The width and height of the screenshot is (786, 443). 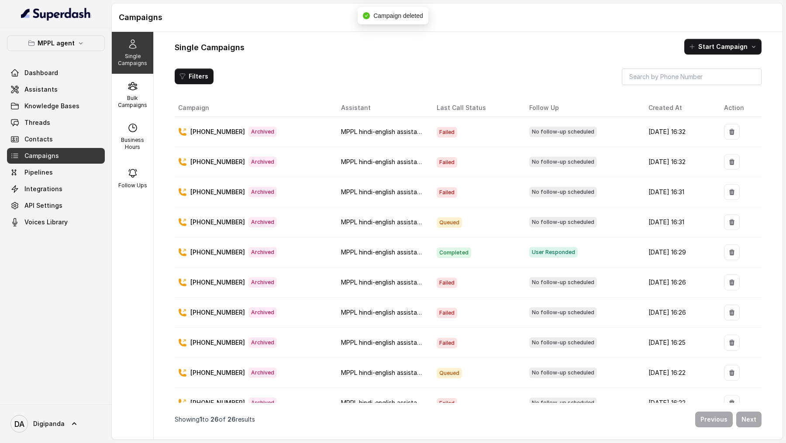 I want to click on input: Search by Phone Number, so click(x=692, y=77).